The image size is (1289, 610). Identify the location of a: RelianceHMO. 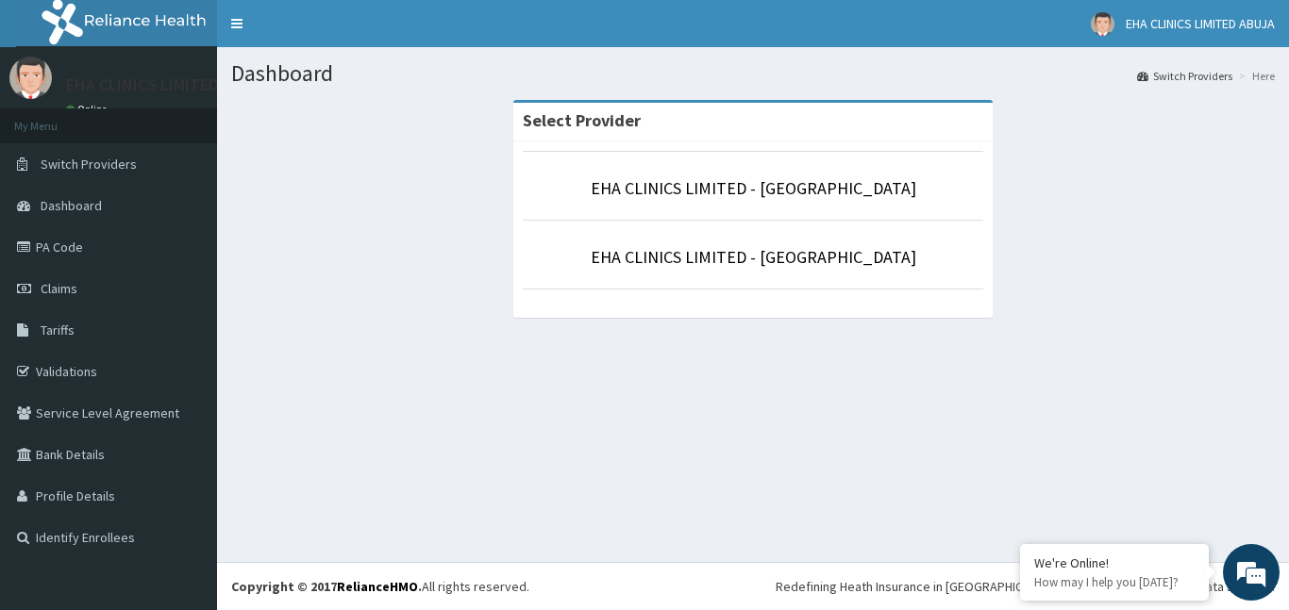
(377, 587).